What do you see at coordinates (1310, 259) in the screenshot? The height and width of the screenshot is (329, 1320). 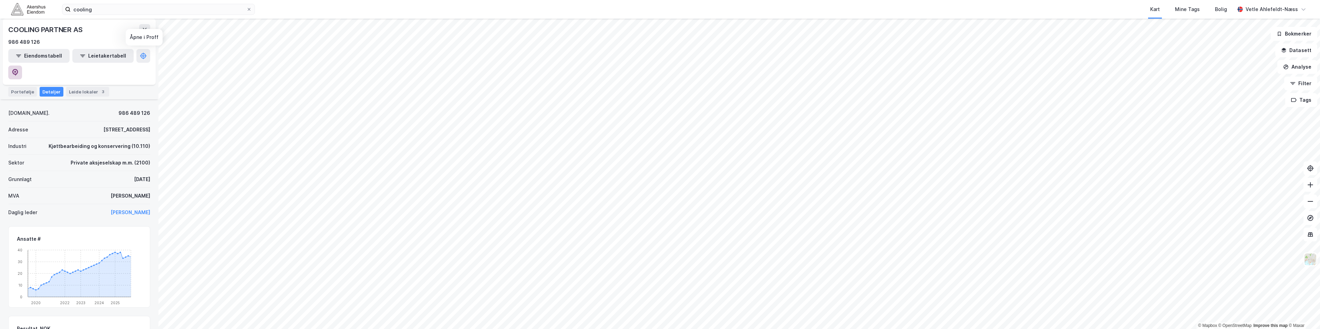 I see `img: Z` at bounding box center [1310, 259].